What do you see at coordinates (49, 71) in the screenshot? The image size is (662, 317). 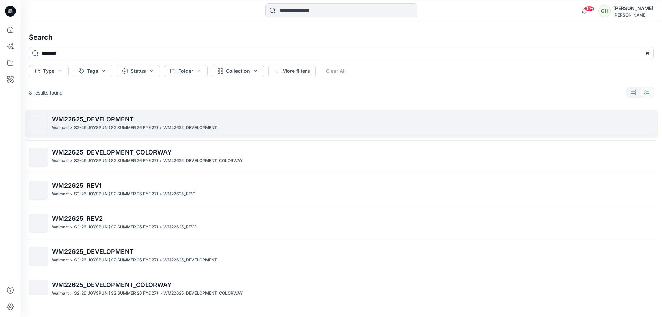 I see `button: Type` at bounding box center [49, 71].